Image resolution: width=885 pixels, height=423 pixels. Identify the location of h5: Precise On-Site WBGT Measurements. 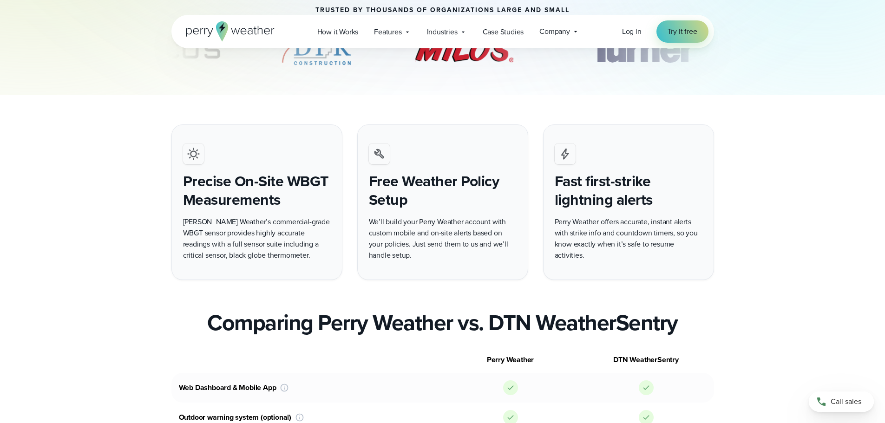
(257, 190).